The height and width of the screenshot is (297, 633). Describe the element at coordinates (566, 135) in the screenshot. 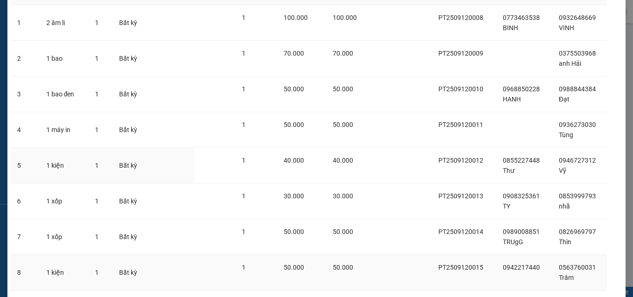

I see `span: Tùng` at that location.